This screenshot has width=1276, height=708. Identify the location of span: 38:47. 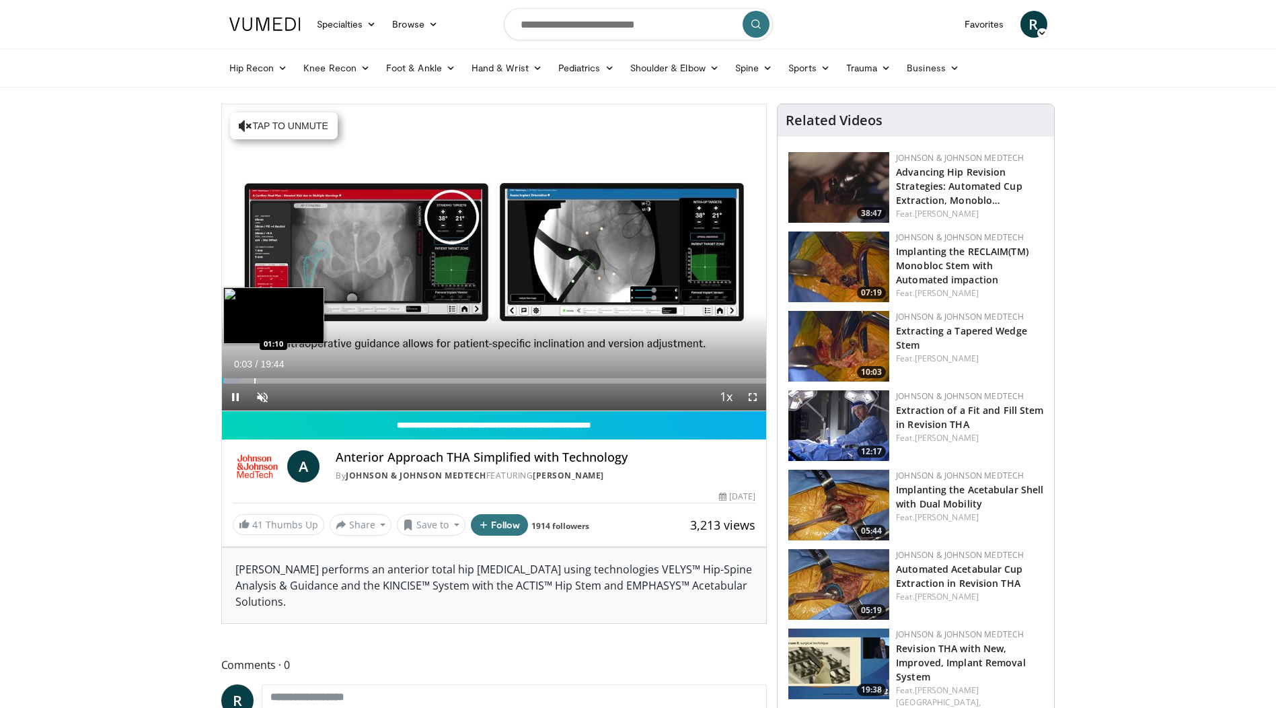
(871, 213).